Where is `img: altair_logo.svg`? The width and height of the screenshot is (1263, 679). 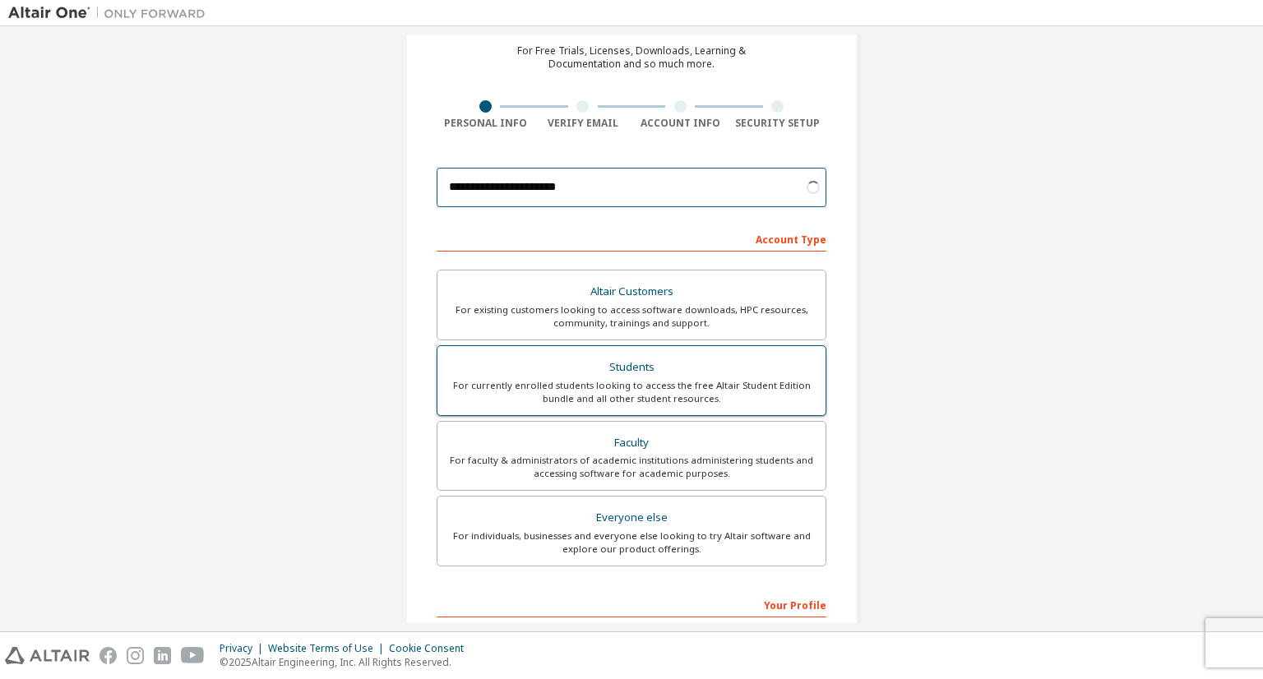 img: altair_logo.svg is located at coordinates (47, 655).